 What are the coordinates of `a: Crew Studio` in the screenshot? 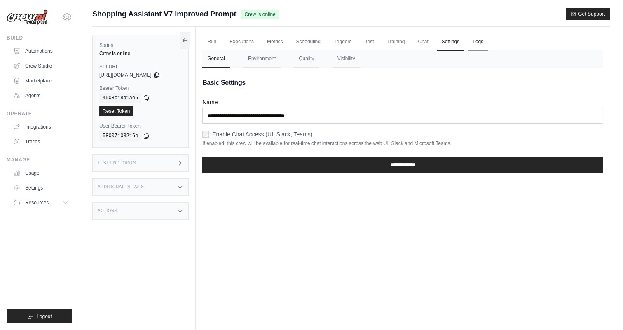 It's located at (41, 66).